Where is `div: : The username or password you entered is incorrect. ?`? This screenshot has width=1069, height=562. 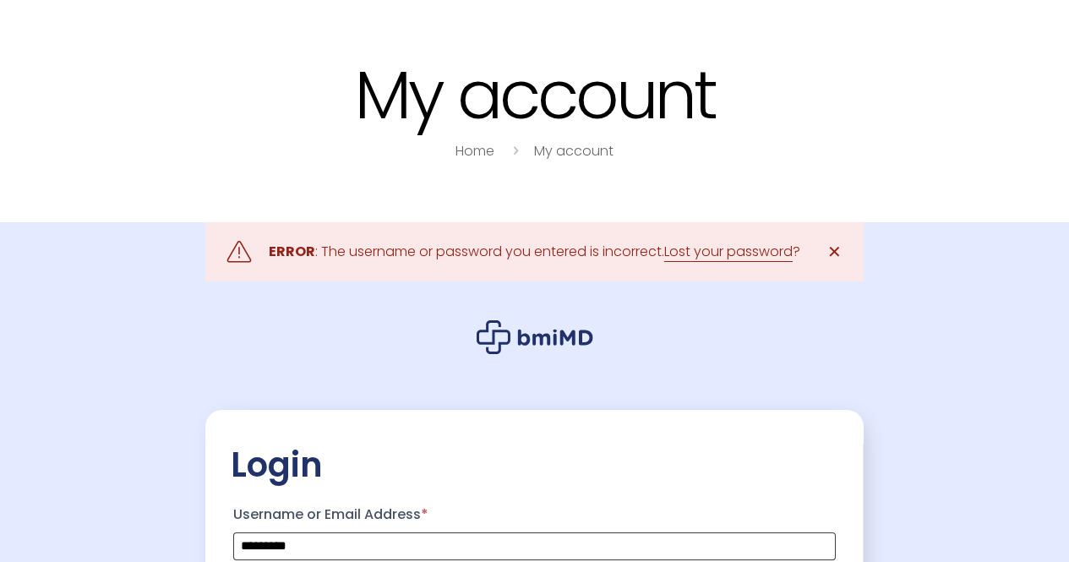 div: : The username or password you entered is incorrect. ? is located at coordinates (534, 252).